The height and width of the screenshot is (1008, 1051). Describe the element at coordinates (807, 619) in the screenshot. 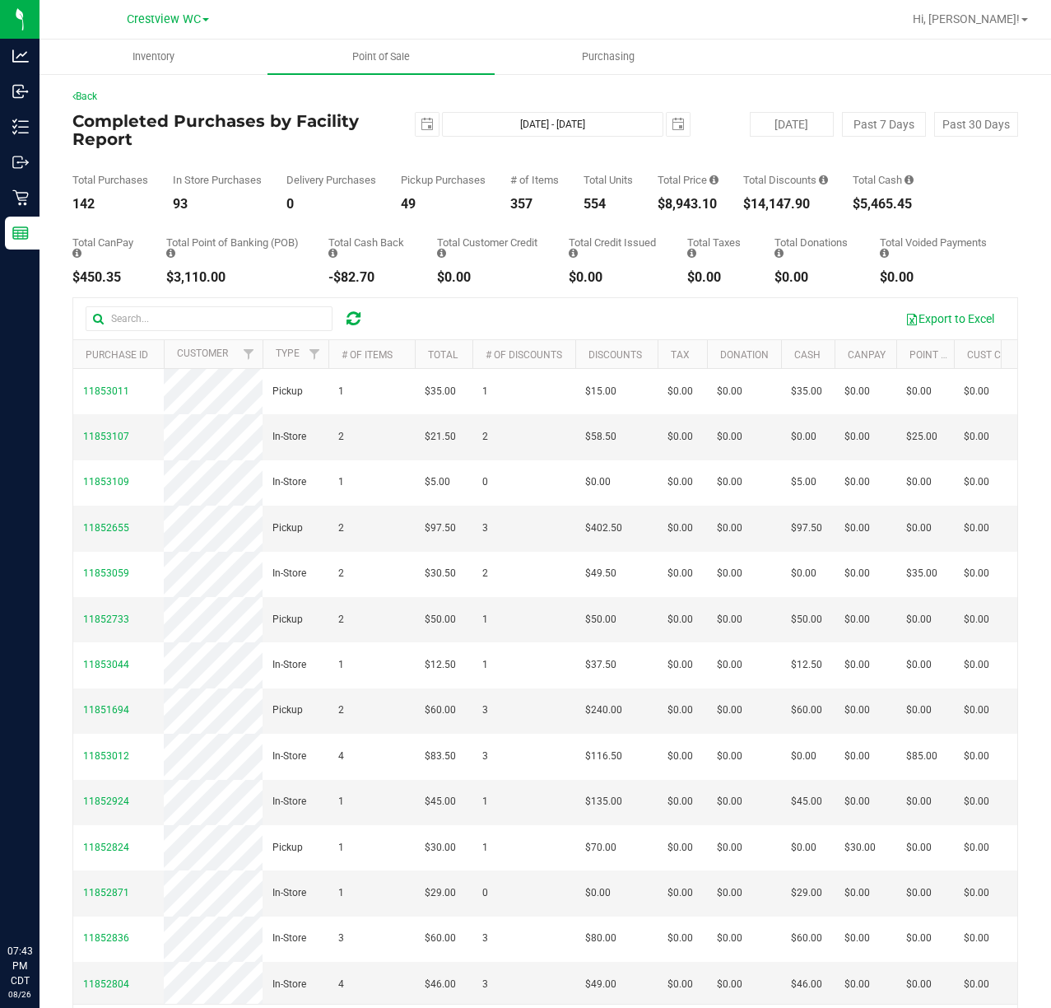

I see `span: $50.00` at that location.